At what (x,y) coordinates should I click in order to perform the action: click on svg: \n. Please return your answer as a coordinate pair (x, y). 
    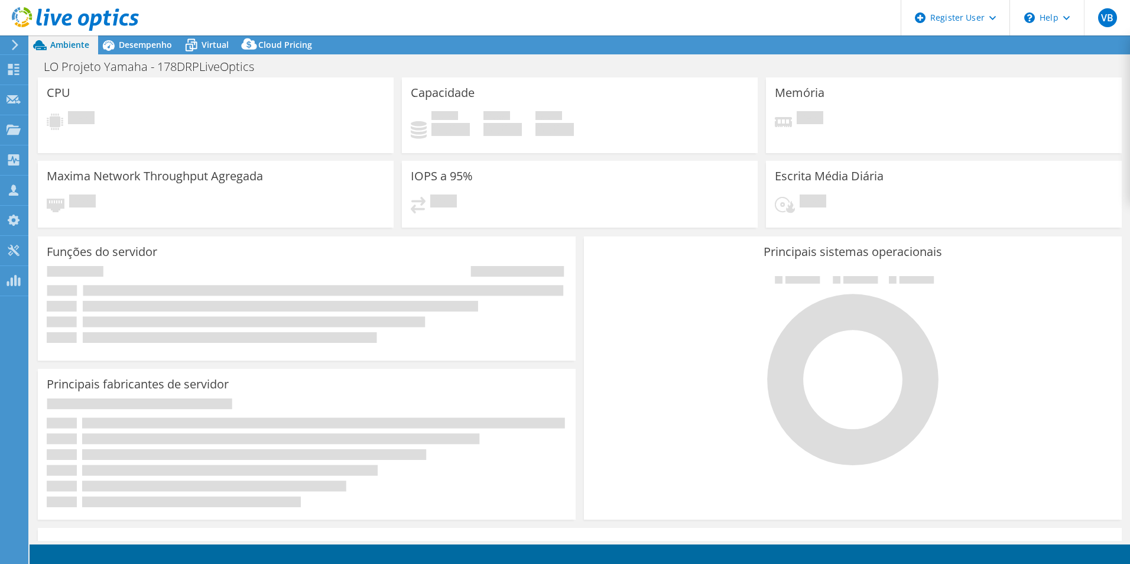
    Looking at the image, I should click on (1029, 18).